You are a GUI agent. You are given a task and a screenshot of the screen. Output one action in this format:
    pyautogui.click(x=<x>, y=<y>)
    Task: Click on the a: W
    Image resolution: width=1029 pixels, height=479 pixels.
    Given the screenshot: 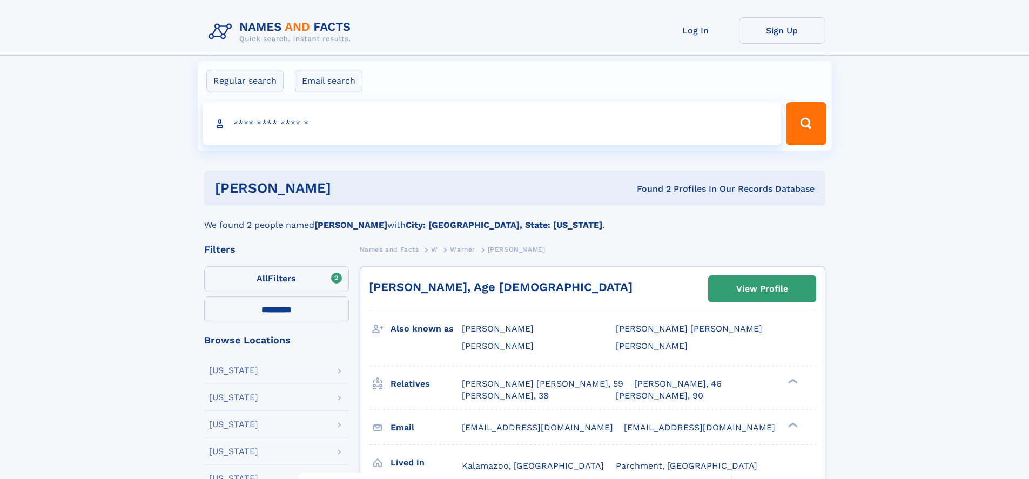 What is the action you would take?
    pyautogui.click(x=434, y=249)
    